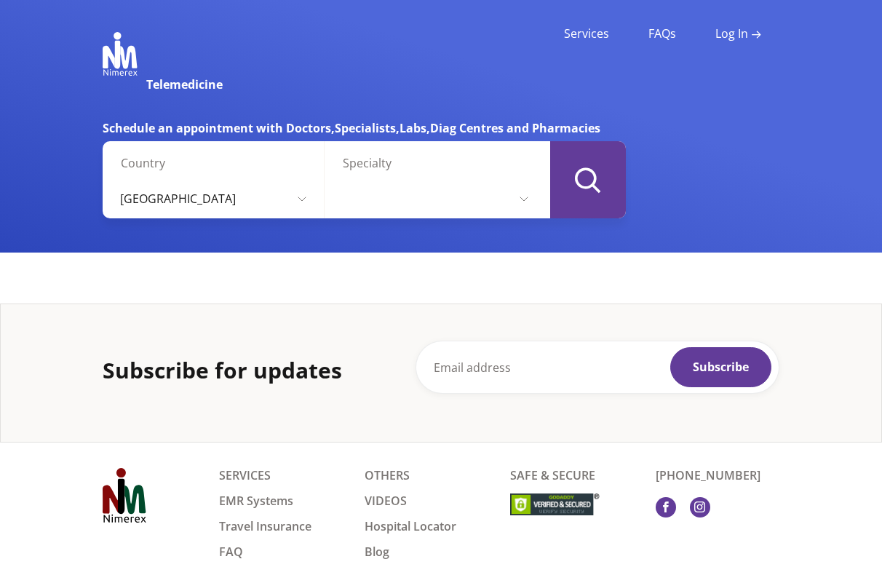  Describe the element at coordinates (265, 526) in the screenshot. I see `a: Travel Insurance` at that location.